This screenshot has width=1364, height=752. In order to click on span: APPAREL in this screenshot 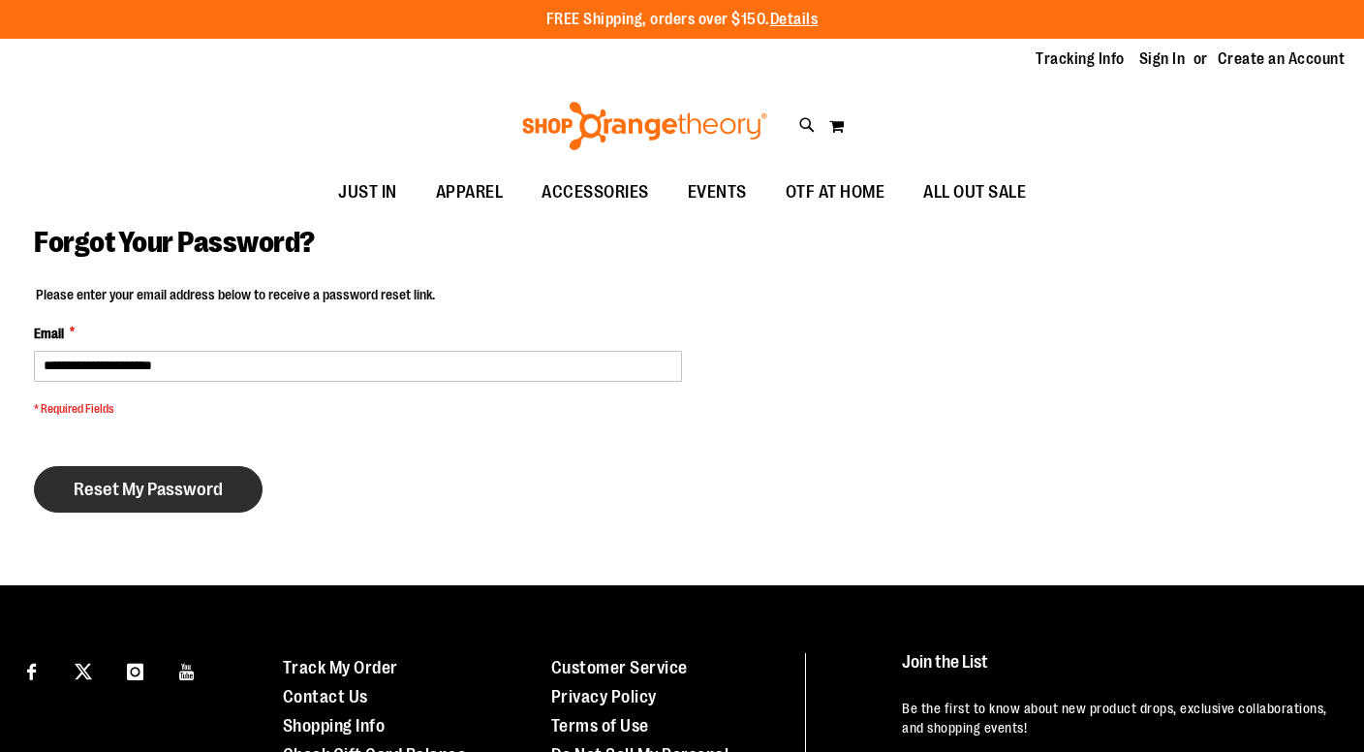, I will do `click(470, 192)`.